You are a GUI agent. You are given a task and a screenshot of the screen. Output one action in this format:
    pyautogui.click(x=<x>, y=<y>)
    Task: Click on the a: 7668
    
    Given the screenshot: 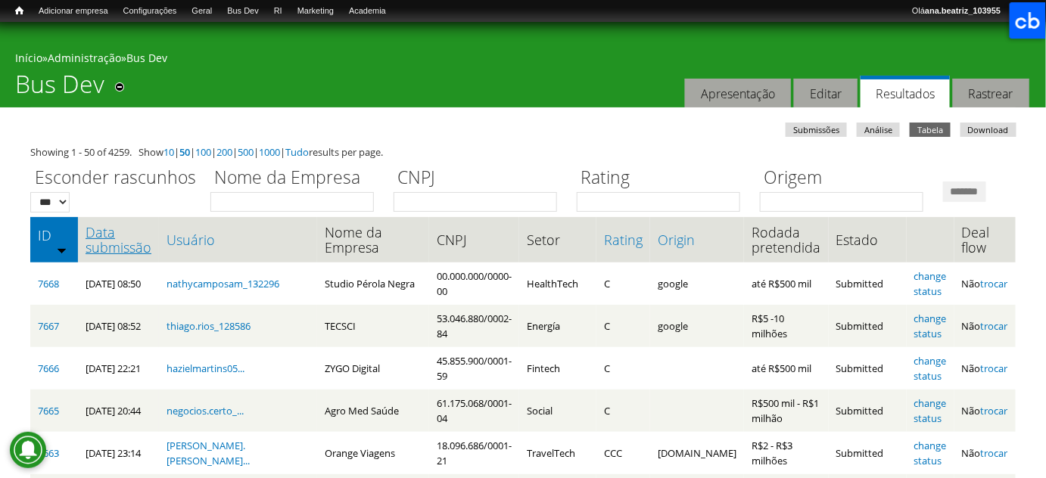 What is the action you would take?
    pyautogui.click(x=48, y=284)
    